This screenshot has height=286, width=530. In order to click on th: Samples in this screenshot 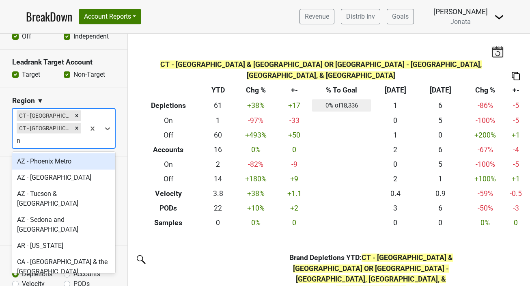, I will do `click(168, 223)`.